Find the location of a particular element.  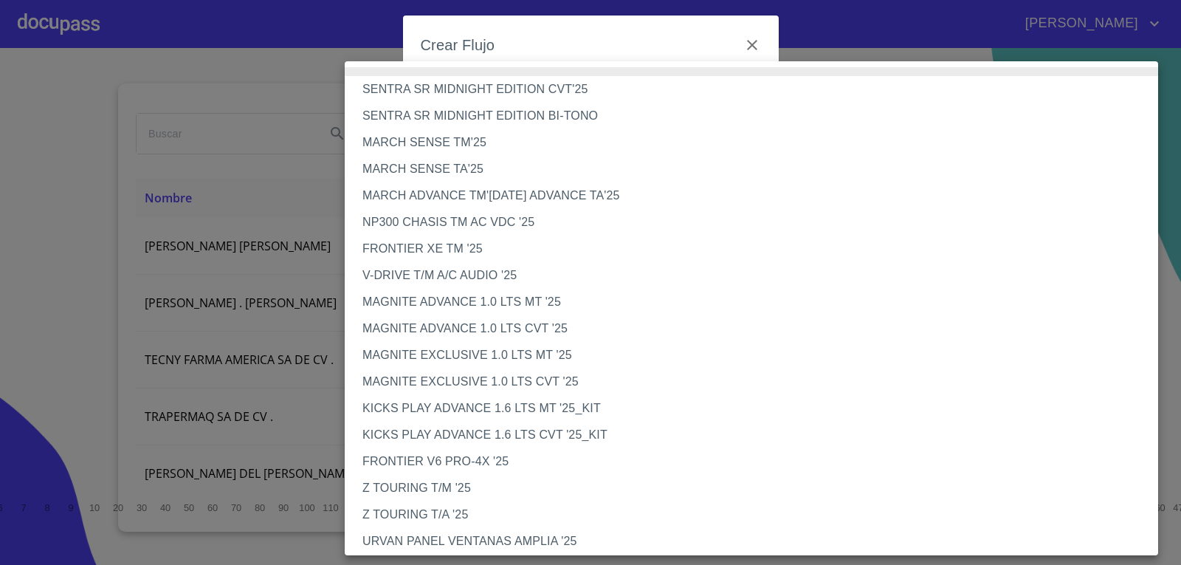

li: MARCH SENSE TA'25 is located at coordinates (757, 169).